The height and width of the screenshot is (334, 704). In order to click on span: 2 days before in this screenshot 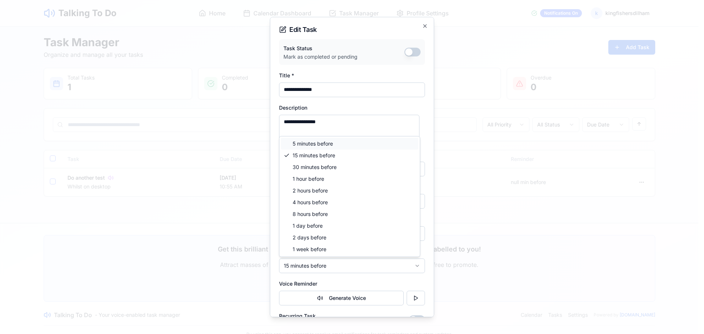, I will do `click(309, 238)`.